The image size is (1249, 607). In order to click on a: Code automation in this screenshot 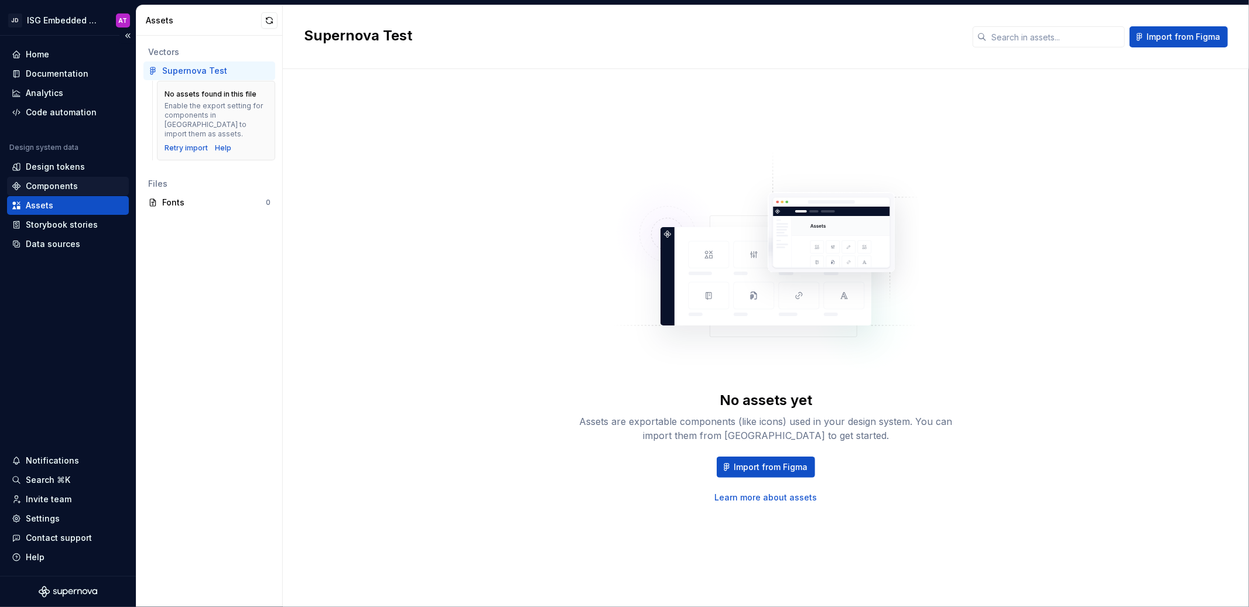, I will do `click(68, 112)`.